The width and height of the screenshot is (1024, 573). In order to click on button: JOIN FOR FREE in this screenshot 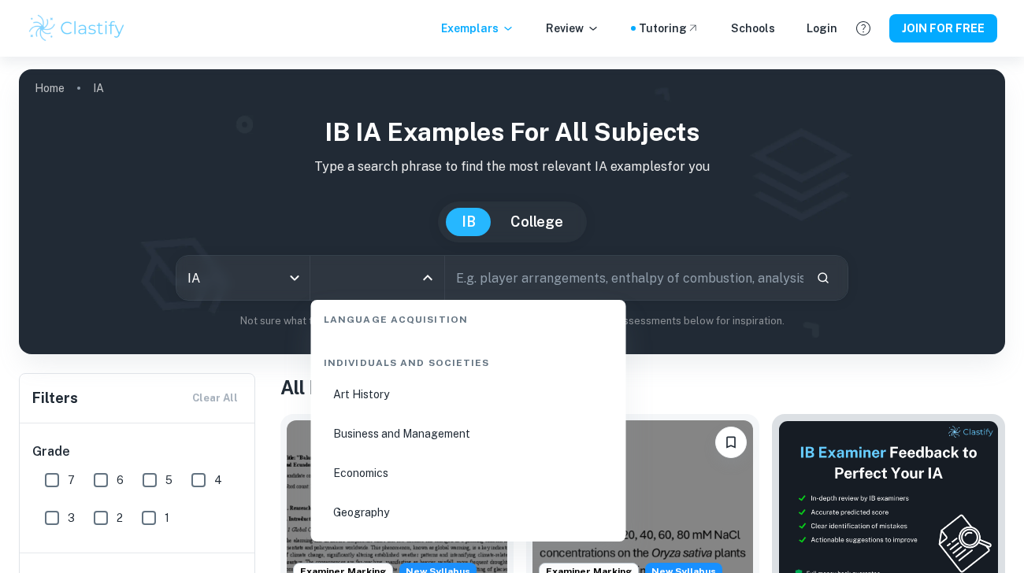, I will do `click(943, 28)`.